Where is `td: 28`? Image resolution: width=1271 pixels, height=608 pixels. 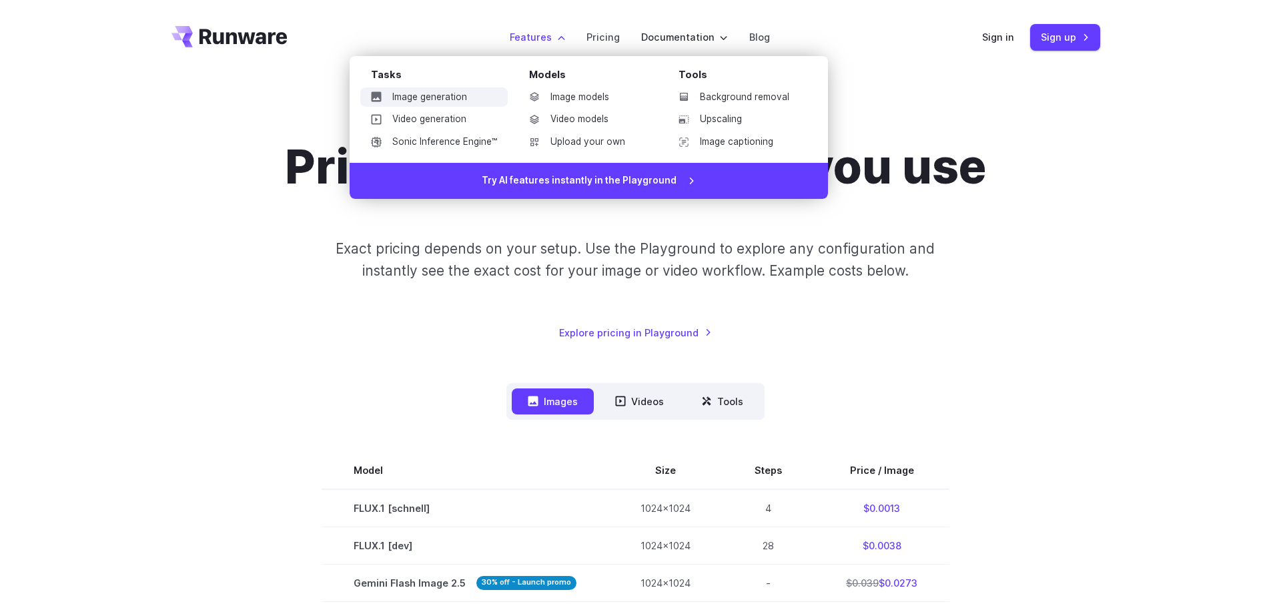
td: 28 is located at coordinates (768, 545).